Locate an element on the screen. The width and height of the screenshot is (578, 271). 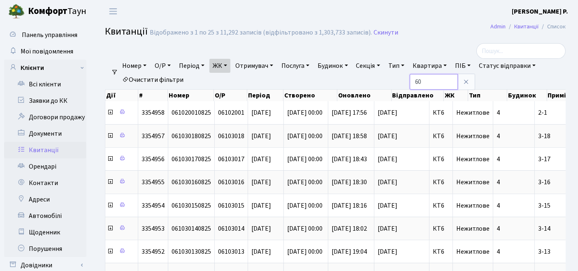
span: Таун is located at coordinates (57, 12).